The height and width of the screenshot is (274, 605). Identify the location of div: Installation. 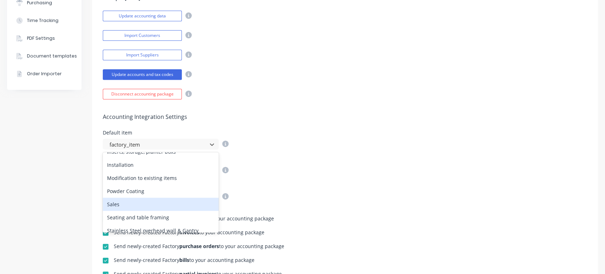
(161, 164).